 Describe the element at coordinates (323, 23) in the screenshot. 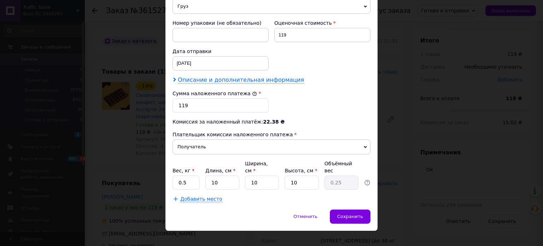

I see `div: Оценочная стоимость` at that location.